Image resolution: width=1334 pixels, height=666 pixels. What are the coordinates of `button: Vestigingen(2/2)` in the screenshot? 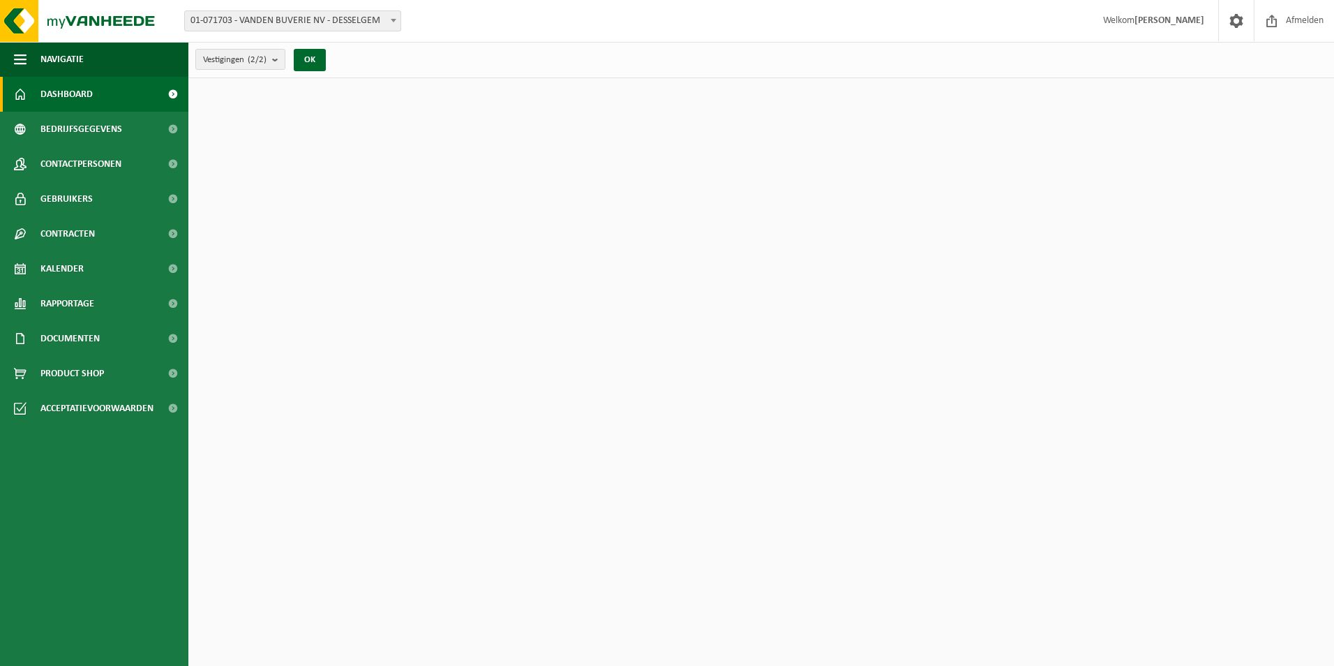 It's located at (240, 59).